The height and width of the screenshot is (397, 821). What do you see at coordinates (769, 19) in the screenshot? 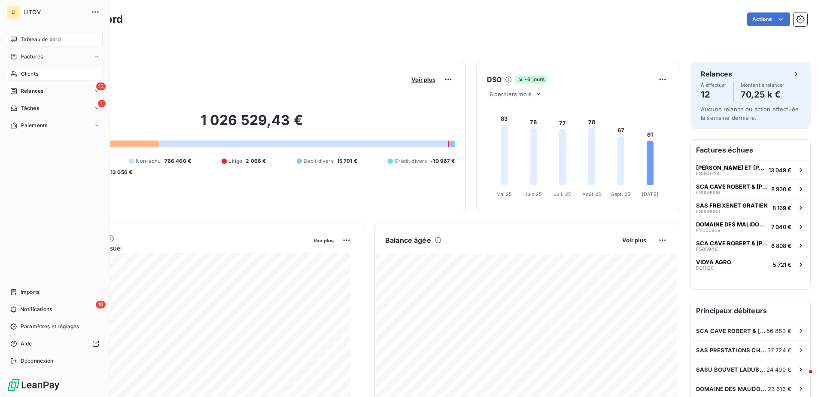
I see `button: Actions` at bounding box center [769, 19].